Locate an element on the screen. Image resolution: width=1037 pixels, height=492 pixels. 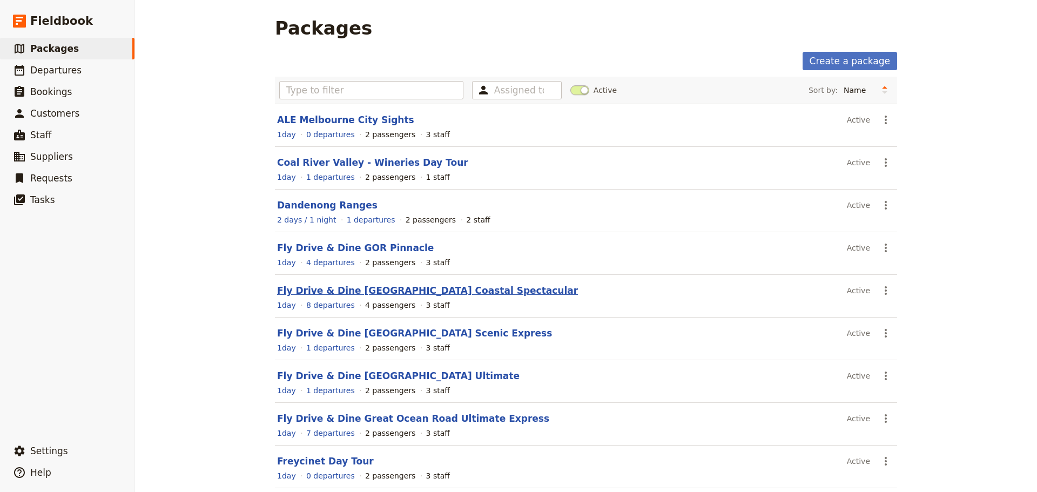
span: Active is located at coordinates (605, 90).